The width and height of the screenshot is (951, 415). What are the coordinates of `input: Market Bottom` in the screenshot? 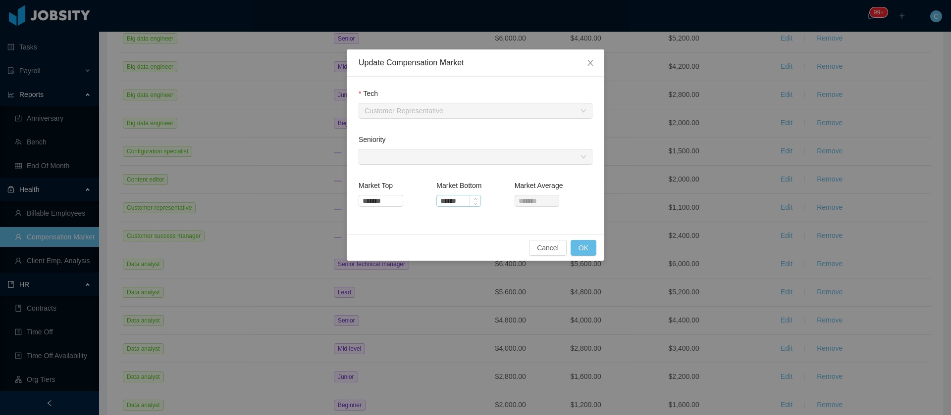 It's located at (459, 202).